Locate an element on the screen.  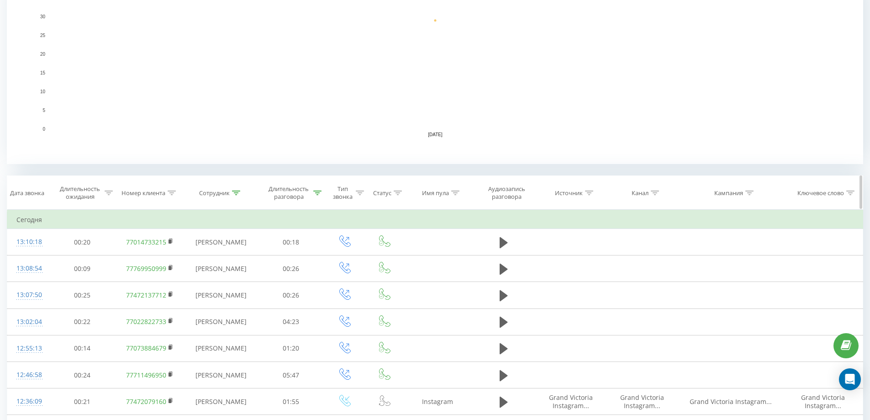
div: Аудиозапись разговора is located at coordinates (507, 193).